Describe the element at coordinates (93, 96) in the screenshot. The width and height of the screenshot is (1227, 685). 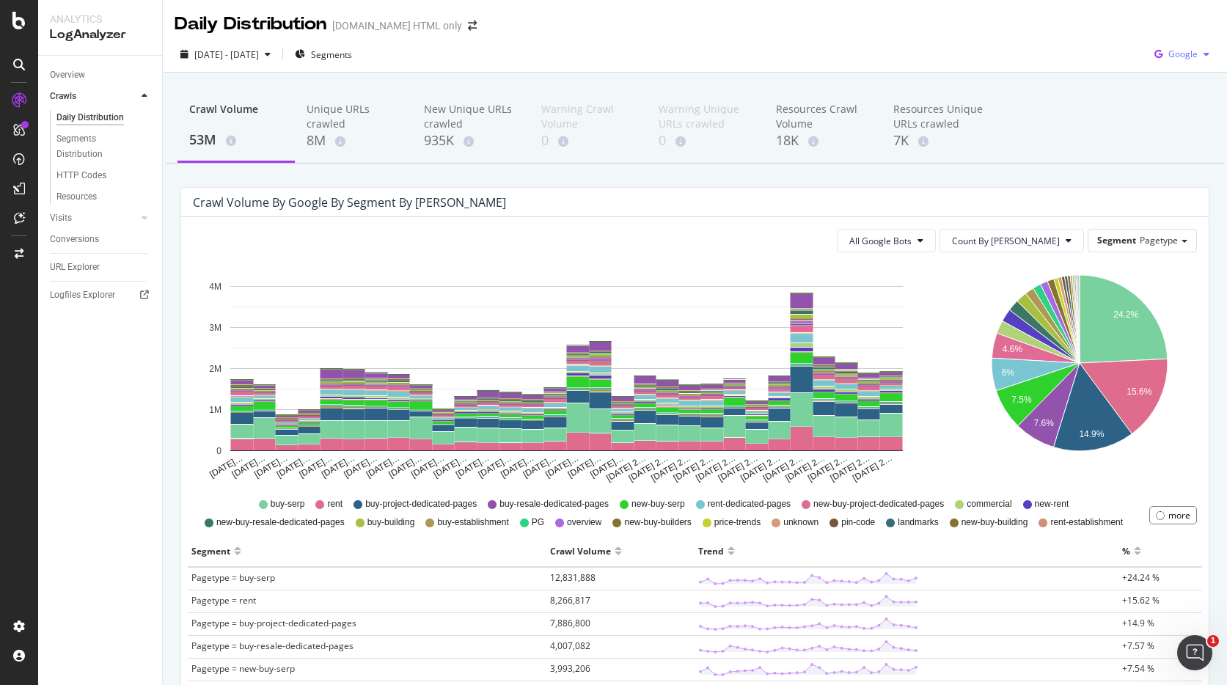
I see `a: Crawls` at that location.